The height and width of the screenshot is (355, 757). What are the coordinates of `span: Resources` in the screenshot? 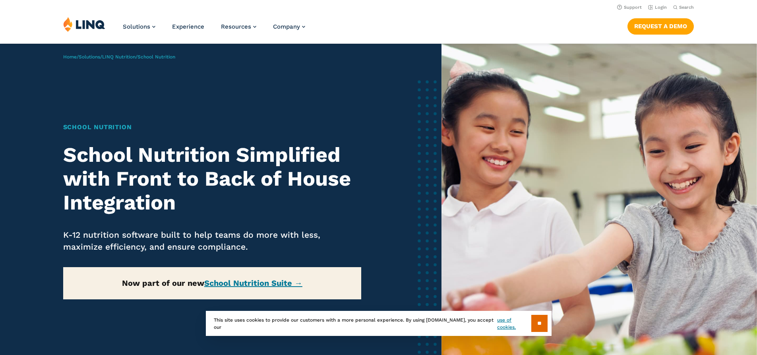 It's located at (236, 27).